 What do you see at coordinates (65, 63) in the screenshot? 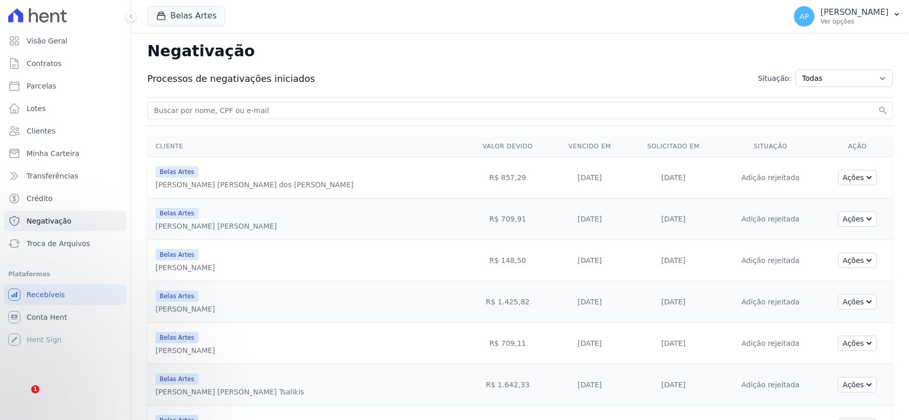
I see `a: Contratos` at bounding box center [65, 63].